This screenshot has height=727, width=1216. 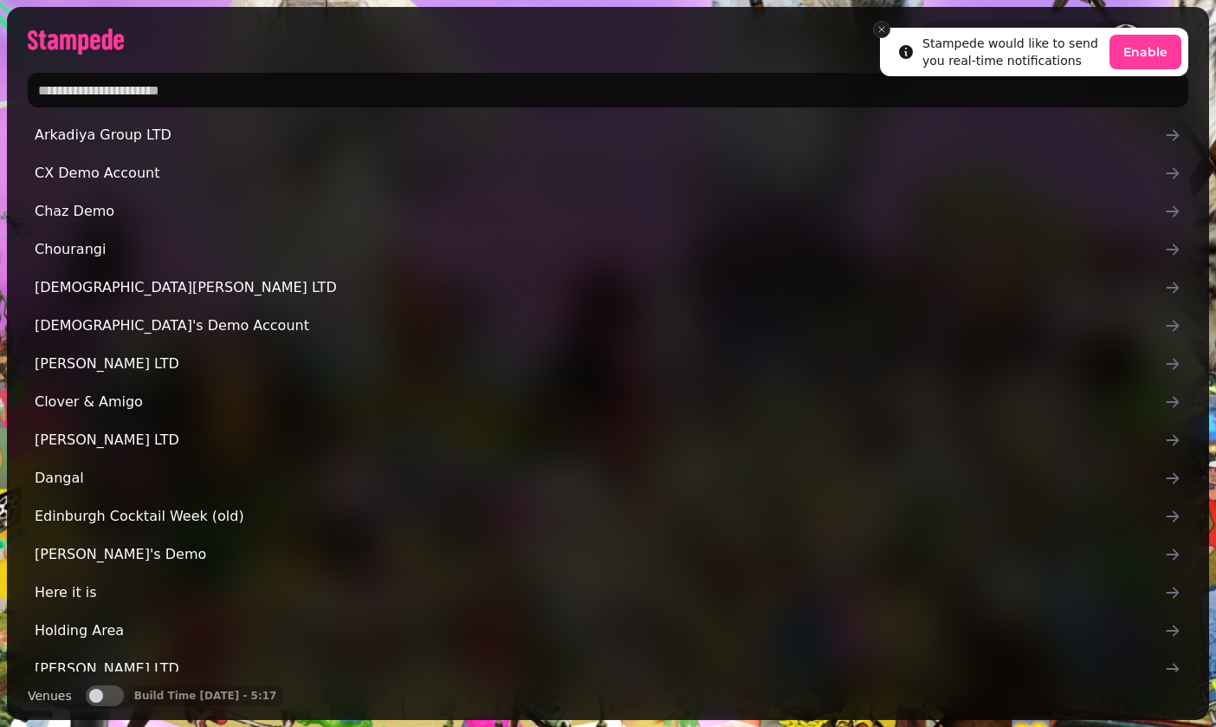 What do you see at coordinates (49, 696) in the screenshot?
I see `label: Venues` at bounding box center [49, 696].